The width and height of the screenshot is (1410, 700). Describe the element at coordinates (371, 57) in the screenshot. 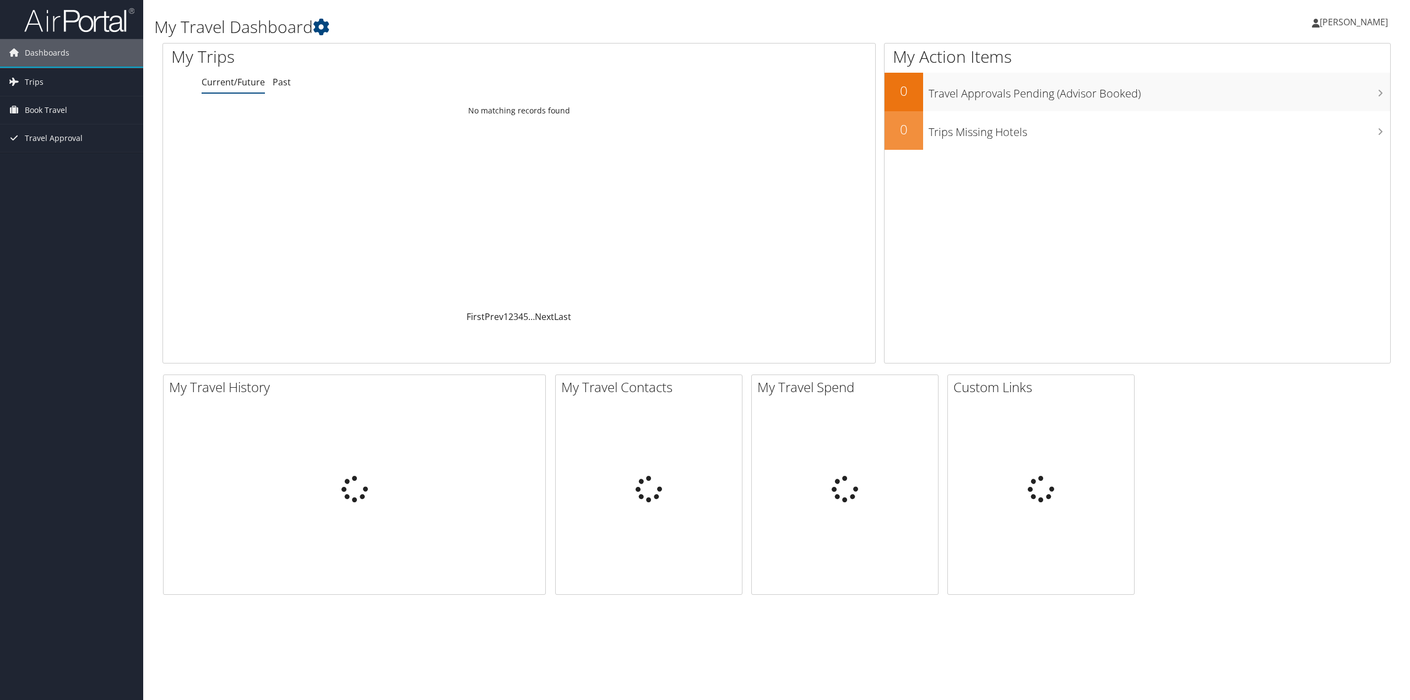

I see `h1: My Trips` at that location.